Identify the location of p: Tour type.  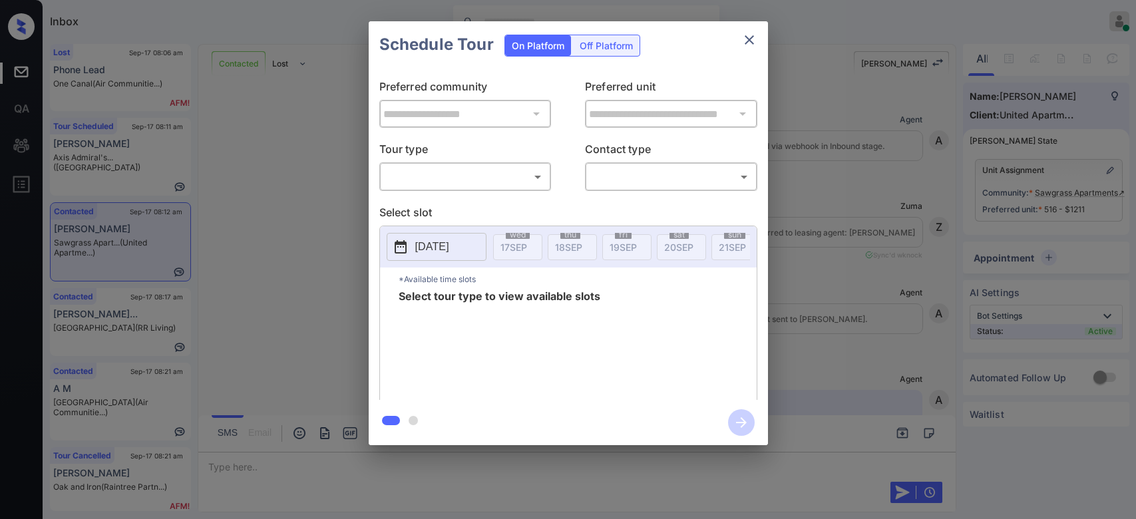
(465, 152).